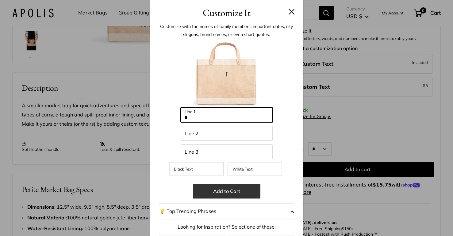 The image size is (453, 236). I want to click on p: Looking for inspiration? Select one of these:, so click(227, 227).